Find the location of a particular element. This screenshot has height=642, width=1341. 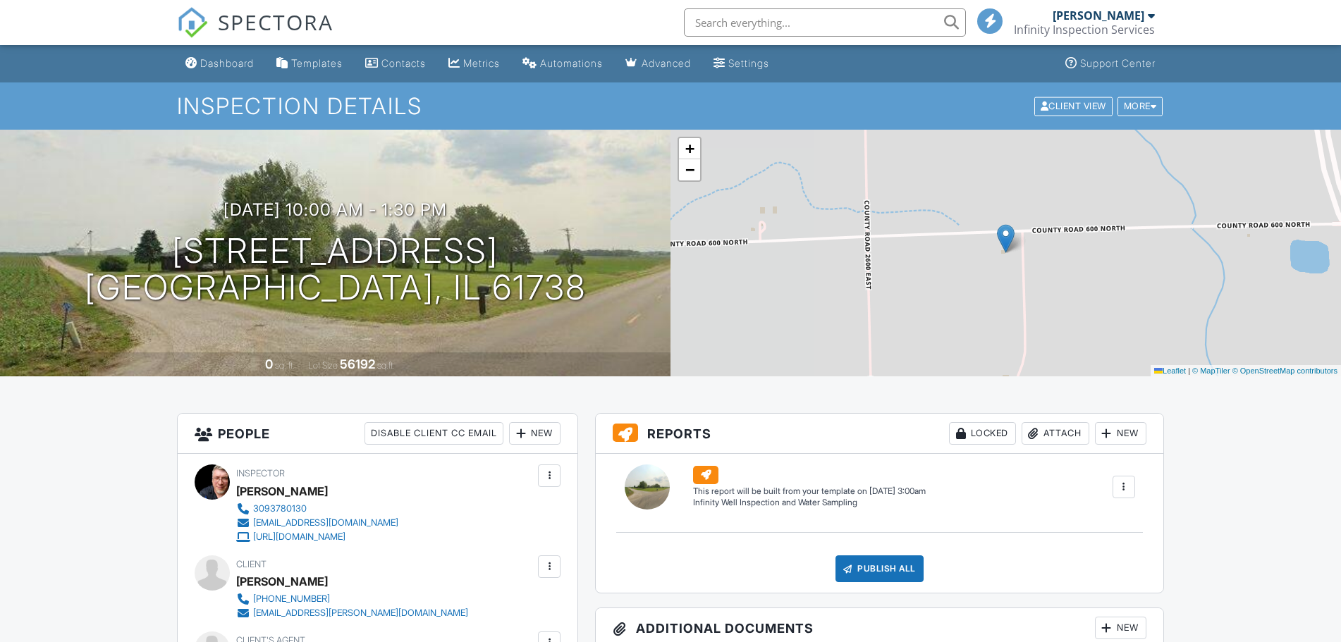

div: Client View is located at coordinates (1073, 106).